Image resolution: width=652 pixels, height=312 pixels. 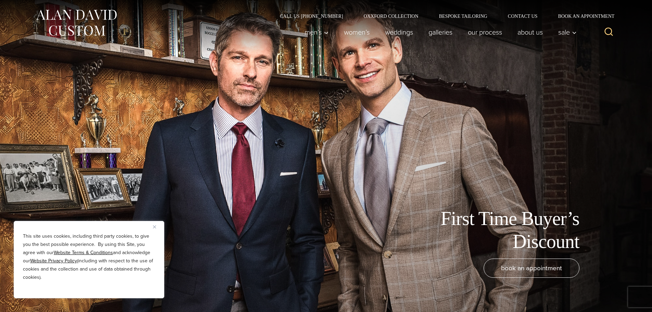 What do you see at coordinates (439, 32) in the screenshot?
I see `nav: Primary Navigation` at bounding box center [439, 32].